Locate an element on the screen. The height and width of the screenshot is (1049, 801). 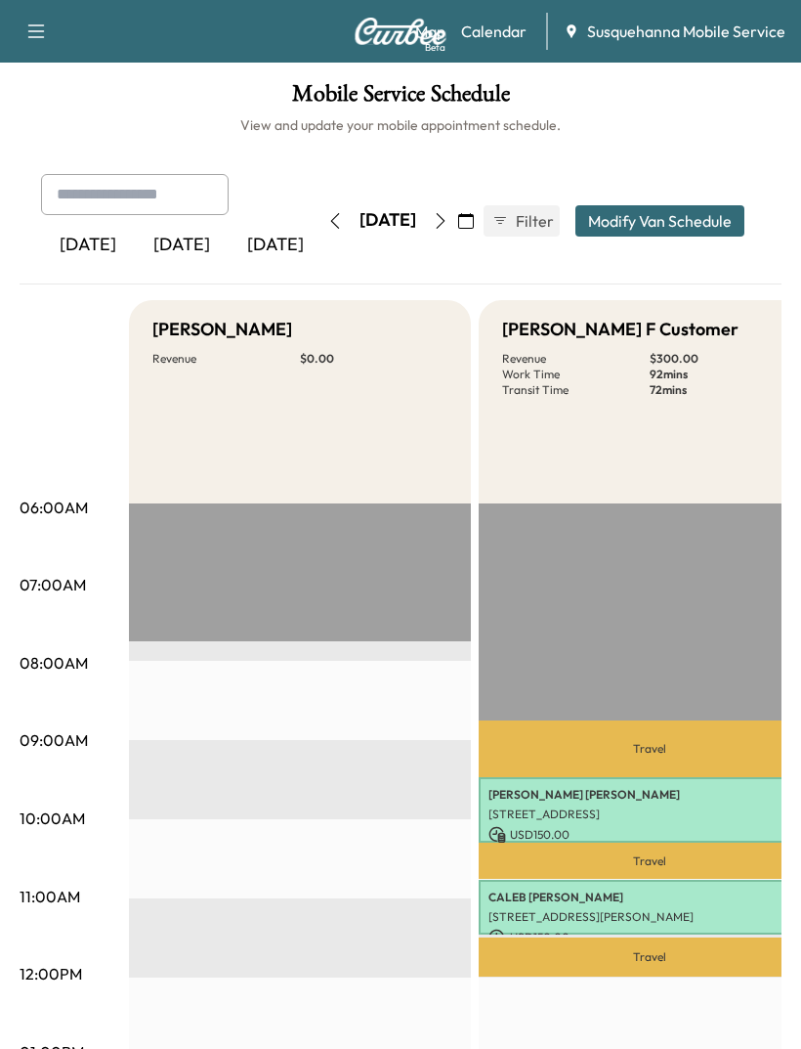
p: 12:00PM is located at coordinates (51, 973).